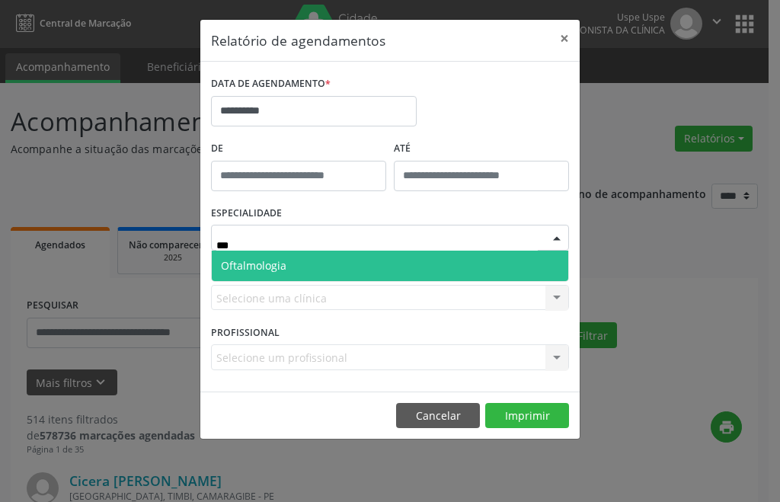 This screenshot has height=502, width=780. I want to click on label: PROFISSIONAL, so click(245, 332).